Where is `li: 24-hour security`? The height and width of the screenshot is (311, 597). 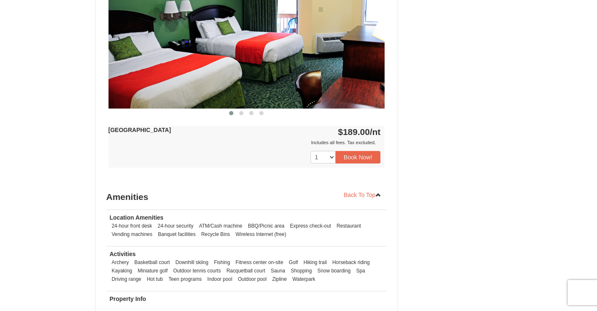 li: 24-hour security is located at coordinates (175, 226).